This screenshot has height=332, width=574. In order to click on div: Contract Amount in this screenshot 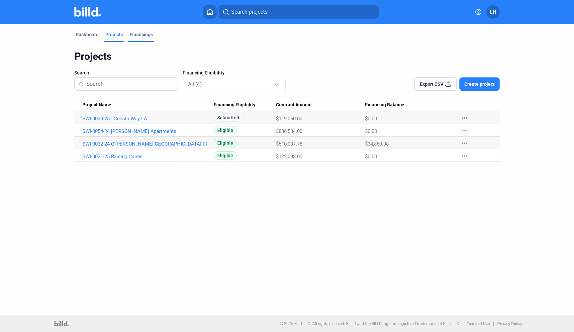, I will do `click(321, 105)`.